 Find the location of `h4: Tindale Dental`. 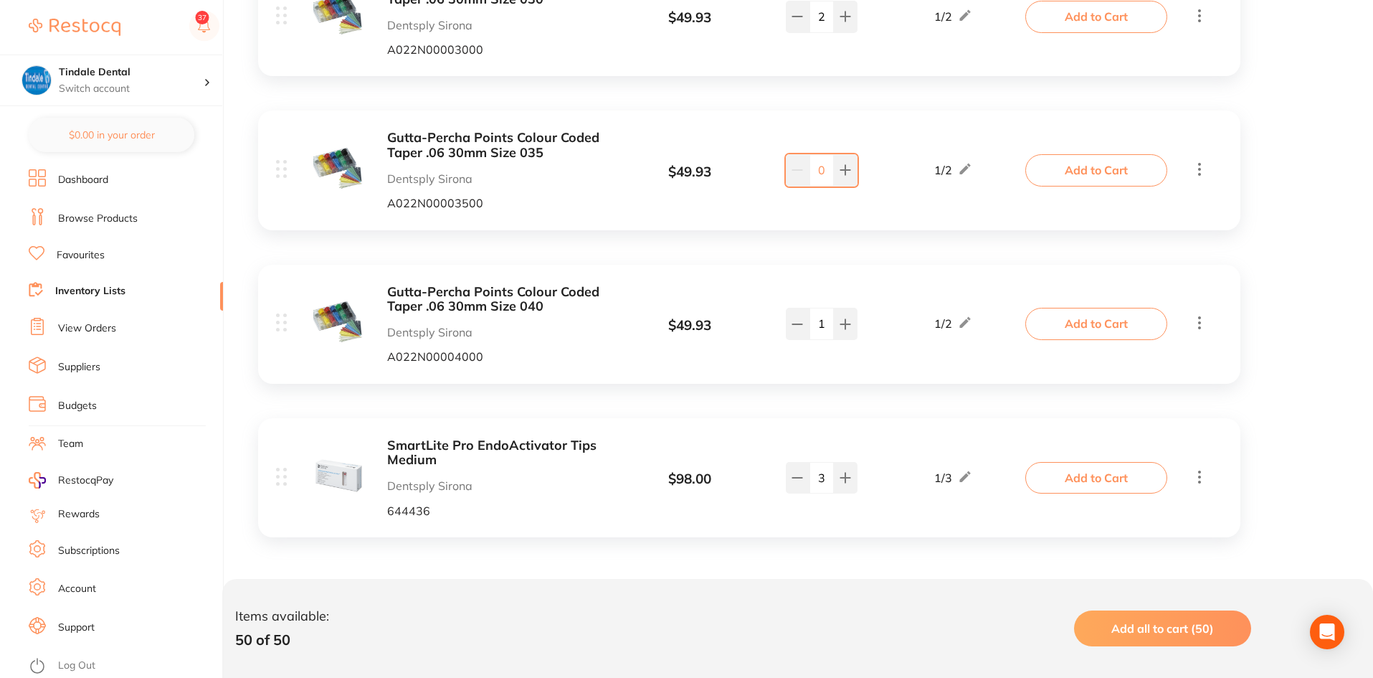

h4: Tindale Dental is located at coordinates (131, 72).